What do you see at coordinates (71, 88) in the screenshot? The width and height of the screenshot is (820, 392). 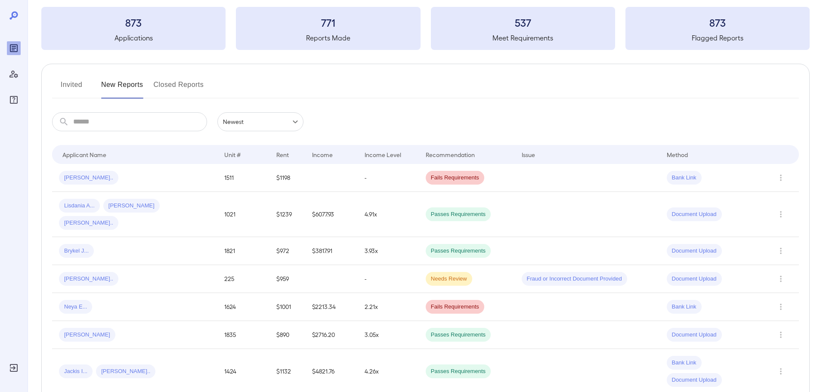 I see `button: Invited` at bounding box center [71, 88].